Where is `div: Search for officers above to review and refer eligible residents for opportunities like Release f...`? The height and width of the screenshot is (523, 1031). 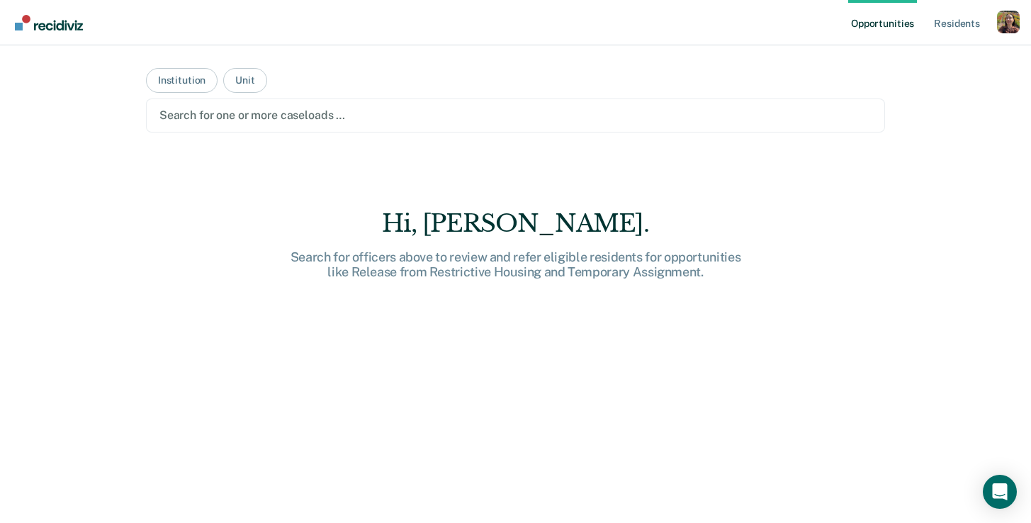
div: Search for officers above to review and refer eligible residents for opportunities like Release f... is located at coordinates (516, 264).